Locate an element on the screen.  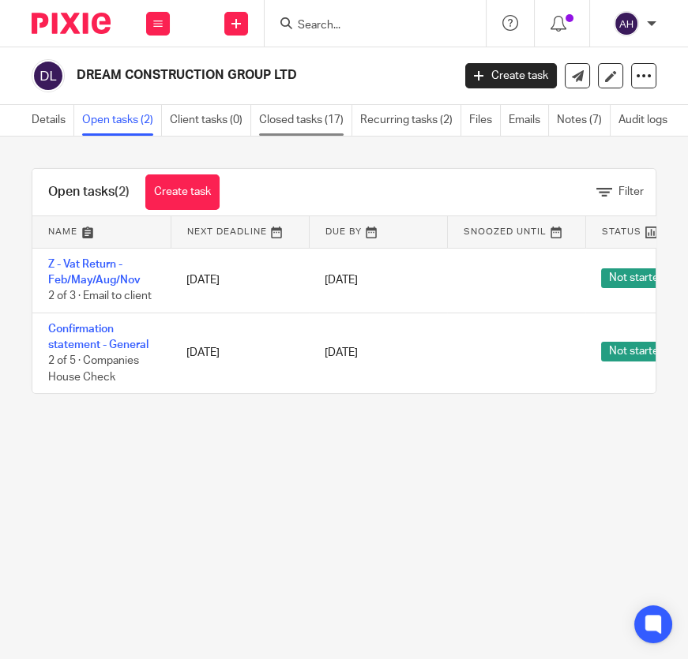
a: Recurring tasks (2) is located at coordinates (411, 120).